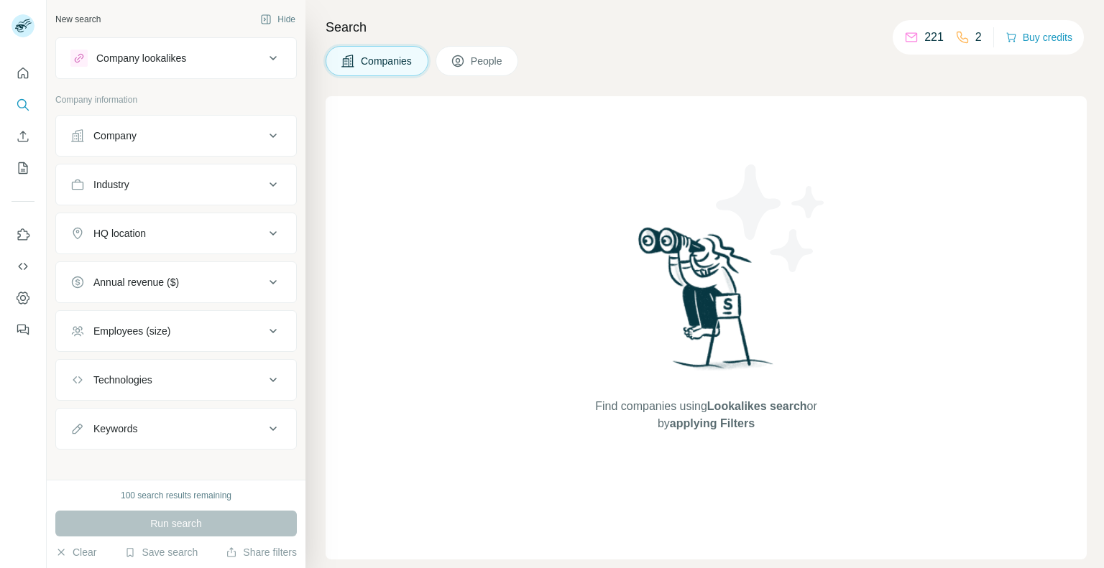 The width and height of the screenshot is (1104, 568). Describe the element at coordinates (387, 61) in the screenshot. I see `span: Companies` at that location.